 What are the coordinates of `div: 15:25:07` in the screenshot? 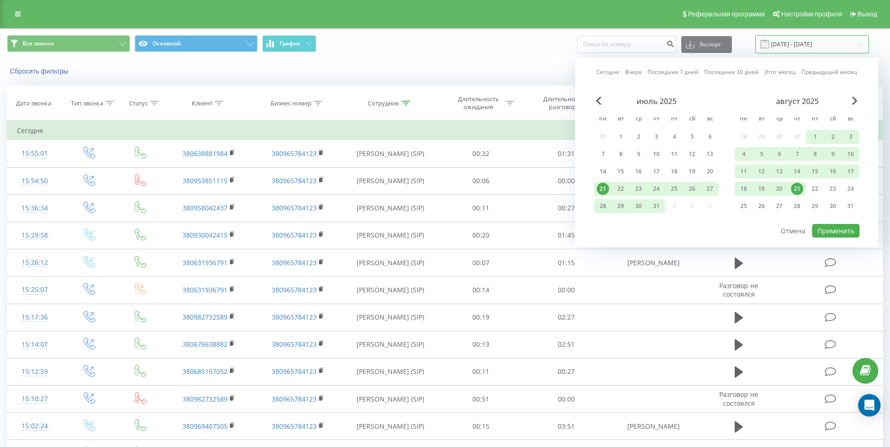 It's located at (35, 290).